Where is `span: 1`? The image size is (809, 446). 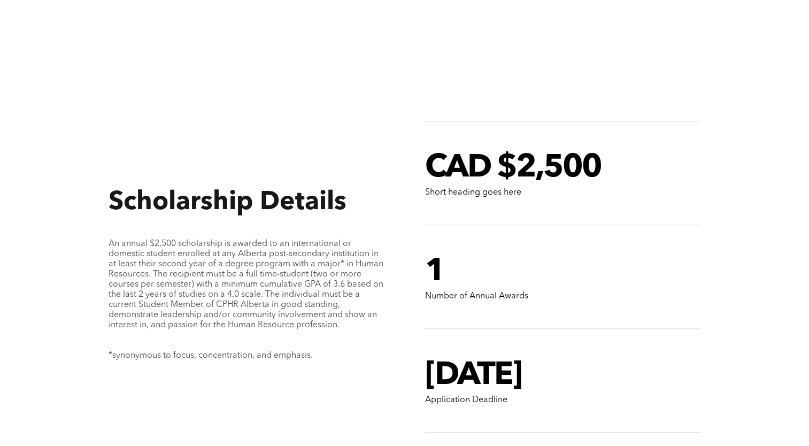
span: 1 is located at coordinates (434, 272).